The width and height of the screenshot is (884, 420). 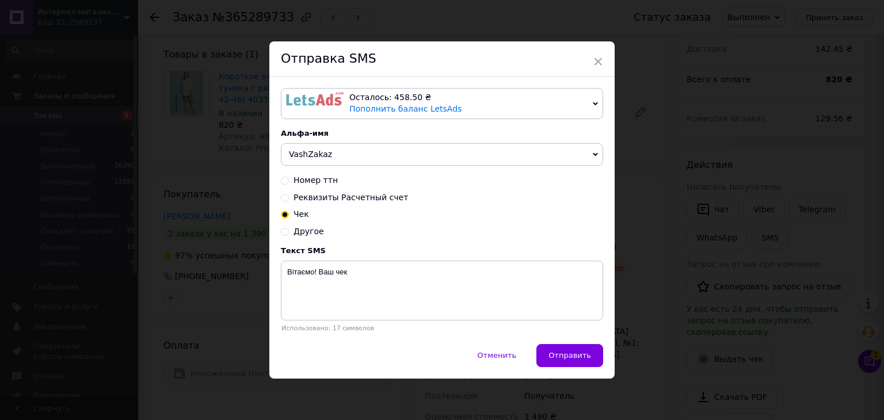 I want to click on div: Текст SMS, so click(x=442, y=250).